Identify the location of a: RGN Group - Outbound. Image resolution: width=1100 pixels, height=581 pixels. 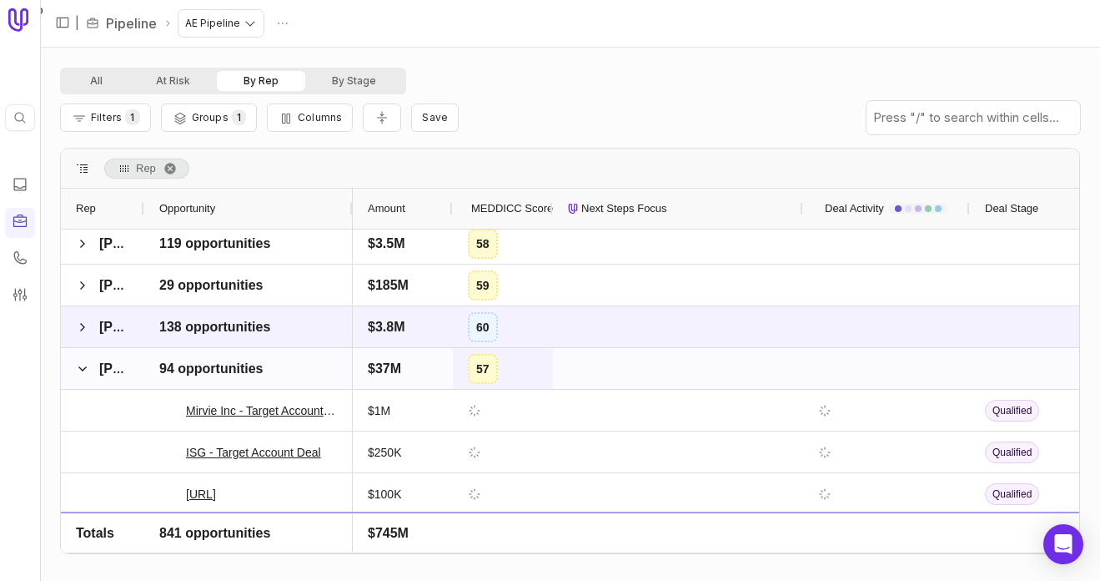
(248, 536).